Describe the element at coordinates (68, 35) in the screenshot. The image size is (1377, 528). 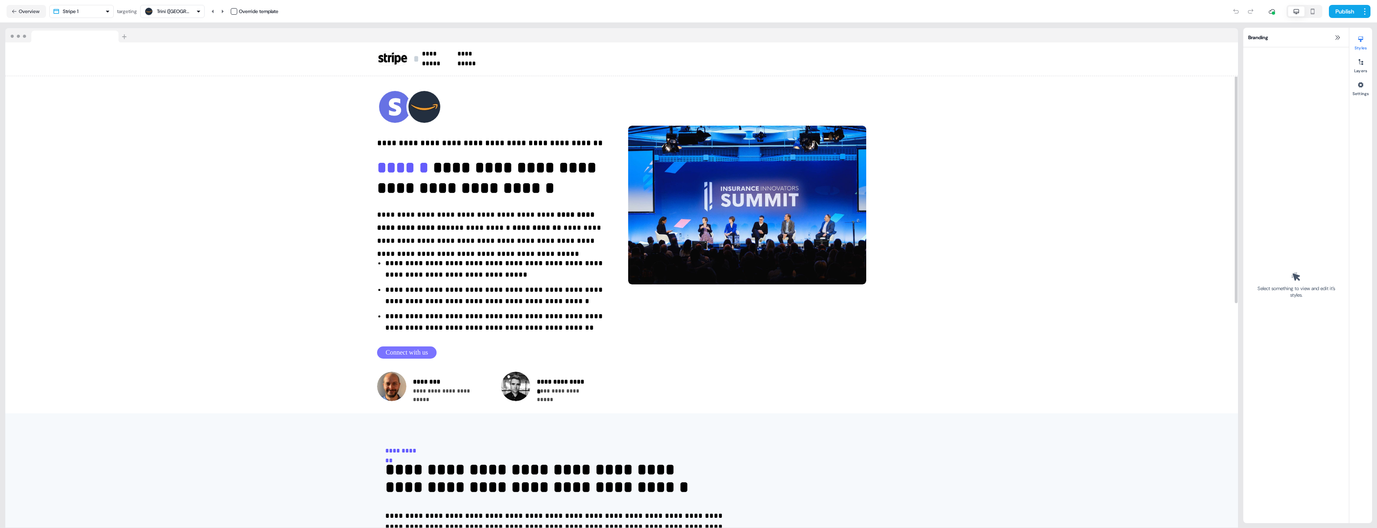
I see `img: Browser topbar` at that location.